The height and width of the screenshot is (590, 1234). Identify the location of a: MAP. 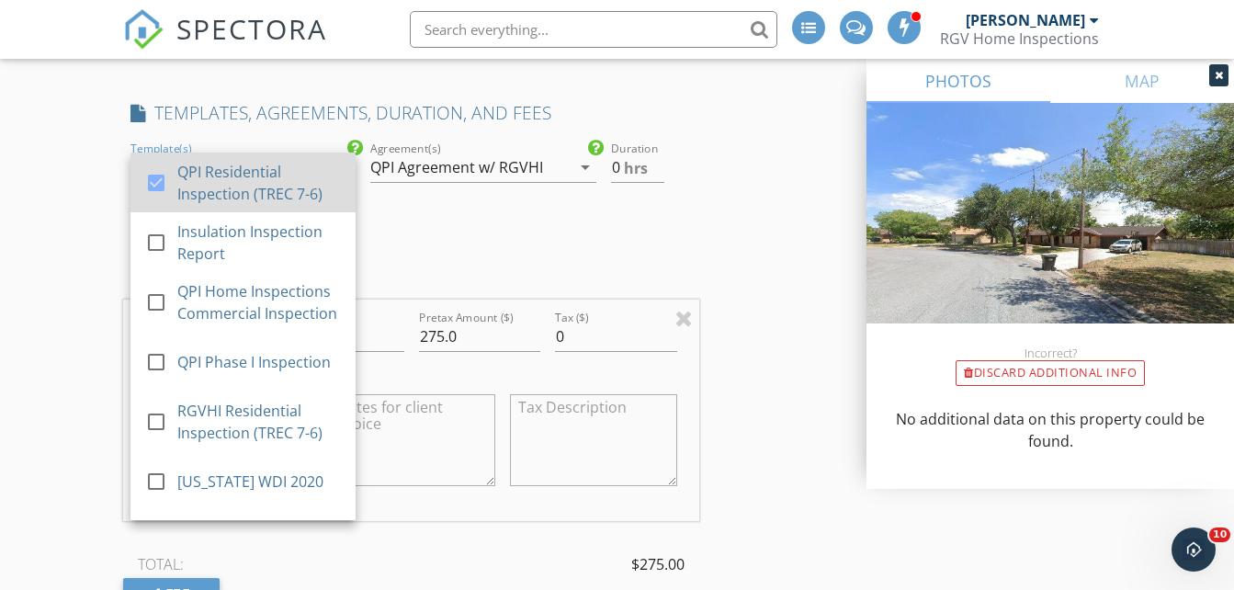
(1142, 81).